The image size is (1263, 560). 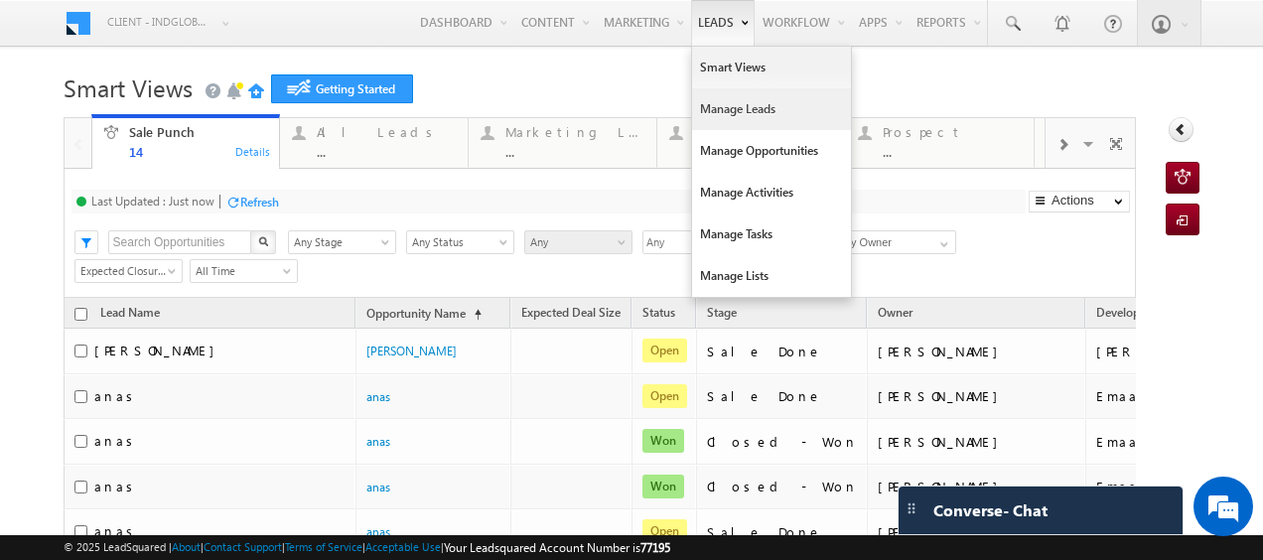 What do you see at coordinates (751, 143) in the screenshot?
I see `a: Contact...` at bounding box center [751, 143].